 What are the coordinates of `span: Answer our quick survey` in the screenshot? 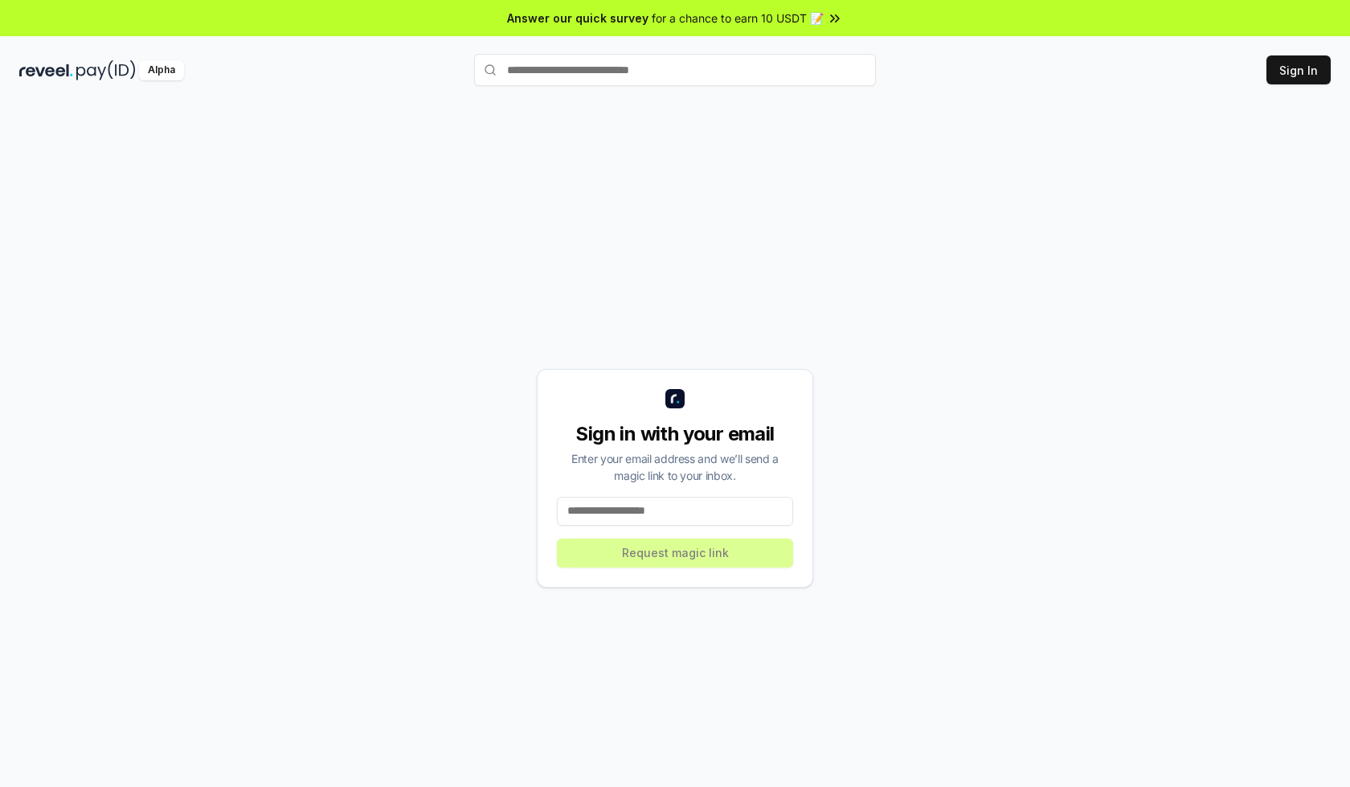 It's located at (578, 18).